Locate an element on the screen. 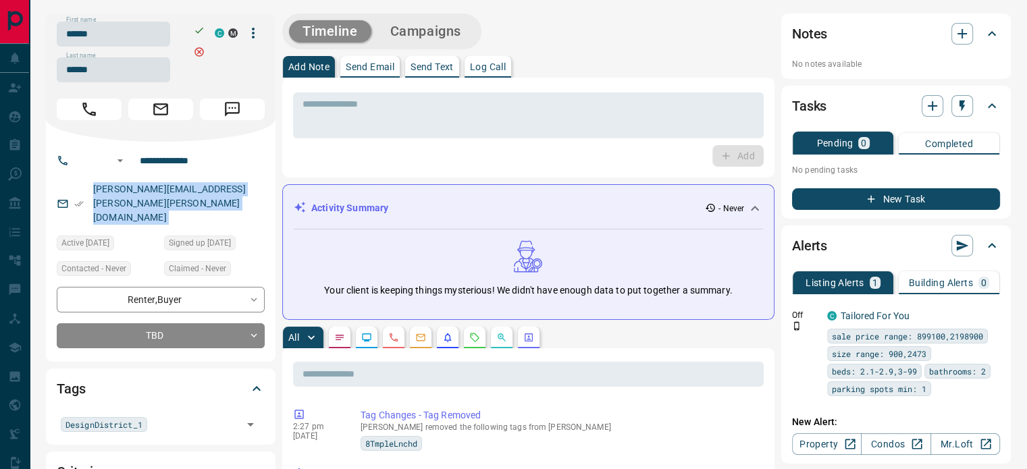 This screenshot has height=469, width=1027. p: Activity Summary is located at coordinates (350, 208).